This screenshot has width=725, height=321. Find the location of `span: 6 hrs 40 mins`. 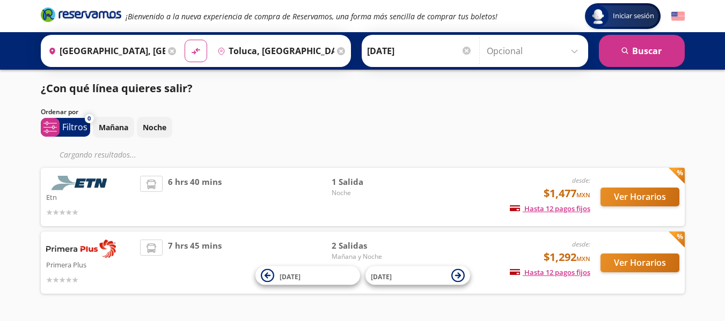

span: 6 hrs 40 mins is located at coordinates (195, 197).